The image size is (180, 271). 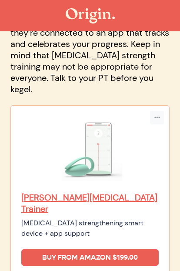 What do you see at coordinates (90, 16) in the screenshot?
I see `img: The Origin Shop` at bounding box center [90, 16].